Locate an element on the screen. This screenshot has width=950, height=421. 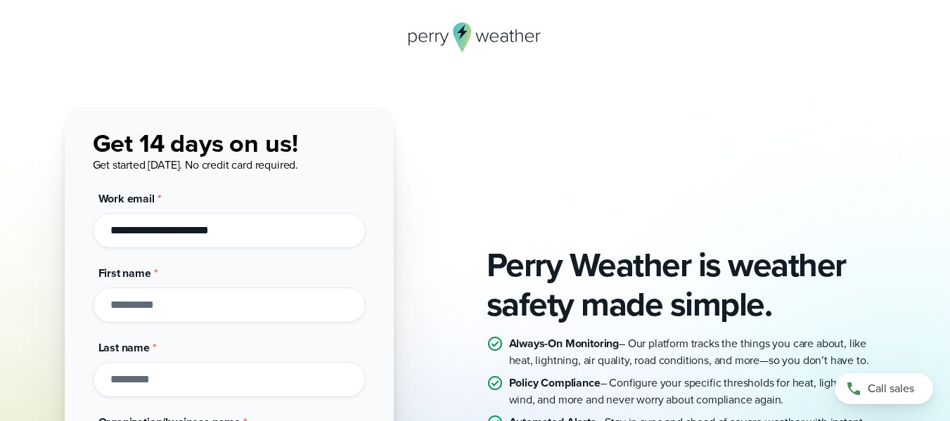
p: – Our platform tracks the things you care about, like heat, lightning, air quality, road conditio... is located at coordinates (698, 352).